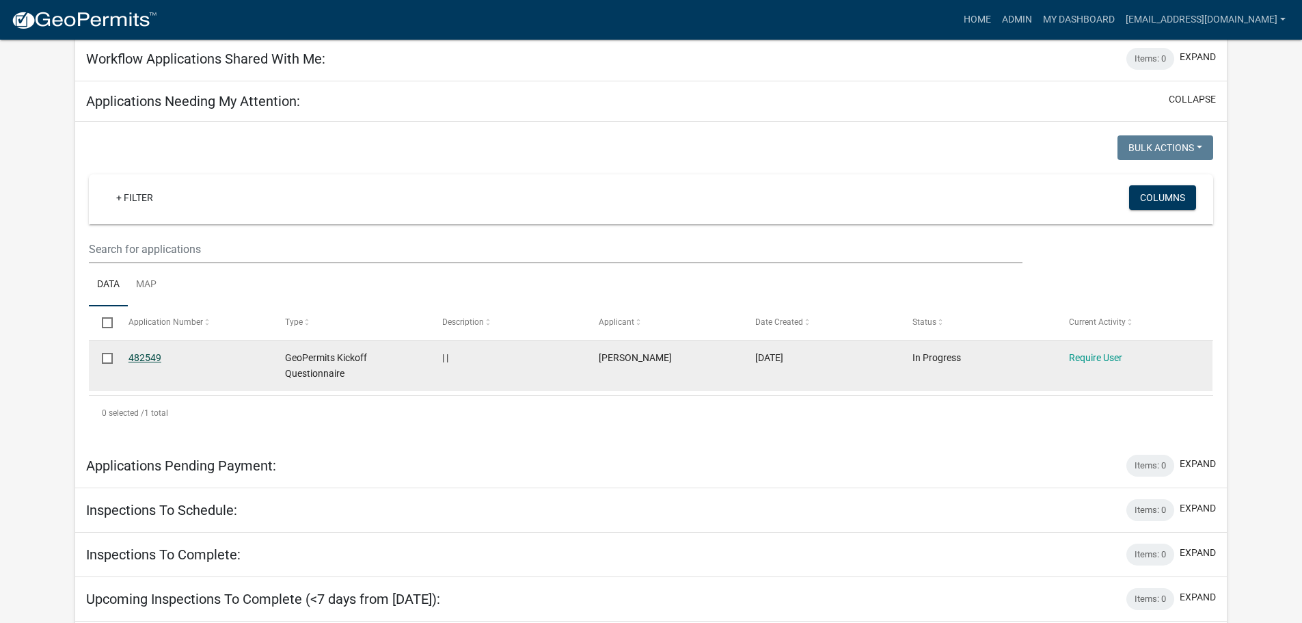  Describe the element at coordinates (1163, 198) in the screenshot. I see `button: Columns` at that location.